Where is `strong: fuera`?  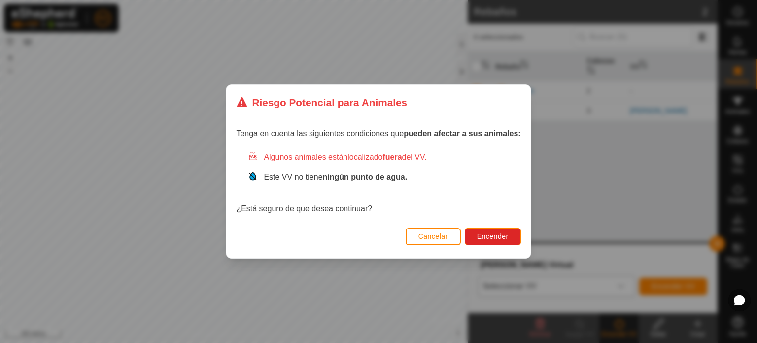
strong: fuera is located at coordinates (392, 157).